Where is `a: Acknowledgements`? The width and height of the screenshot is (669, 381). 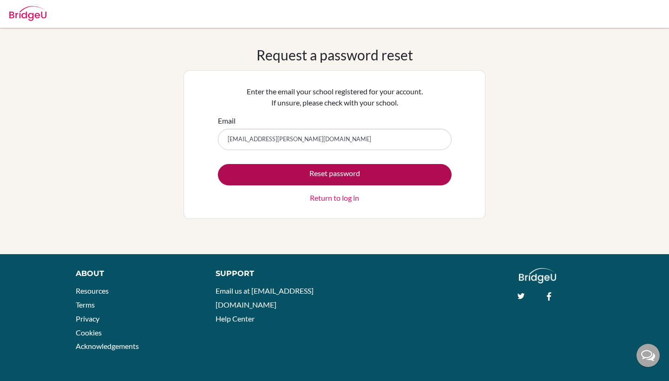
a: Acknowledgements is located at coordinates (107, 346).